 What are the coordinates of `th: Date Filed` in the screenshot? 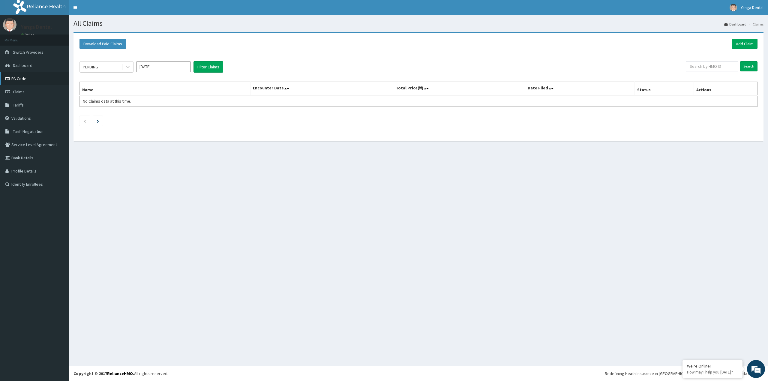 It's located at (580, 89).